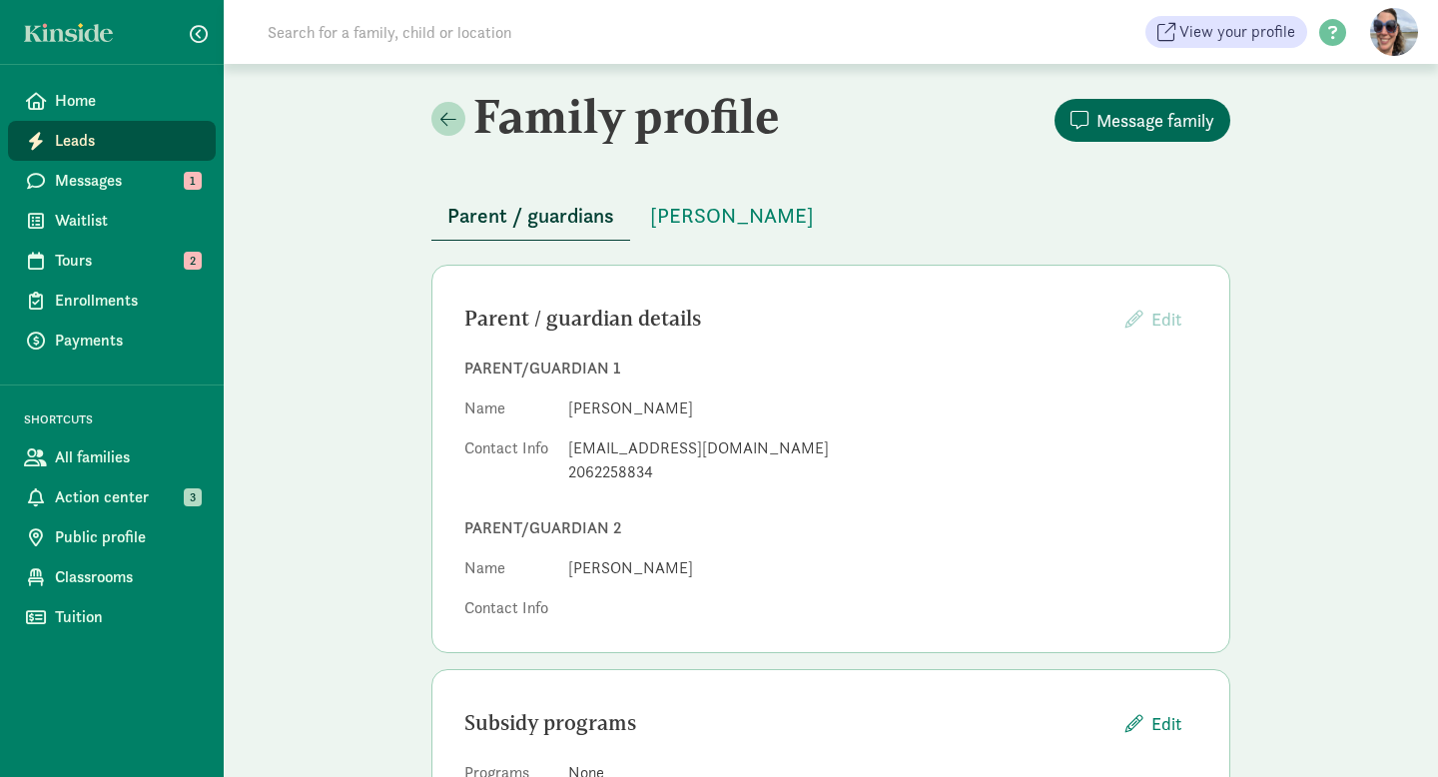 The width and height of the screenshot is (1438, 777). Describe the element at coordinates (1388, 729) in the screenshot. I see `div: Chat Widget` at that location.